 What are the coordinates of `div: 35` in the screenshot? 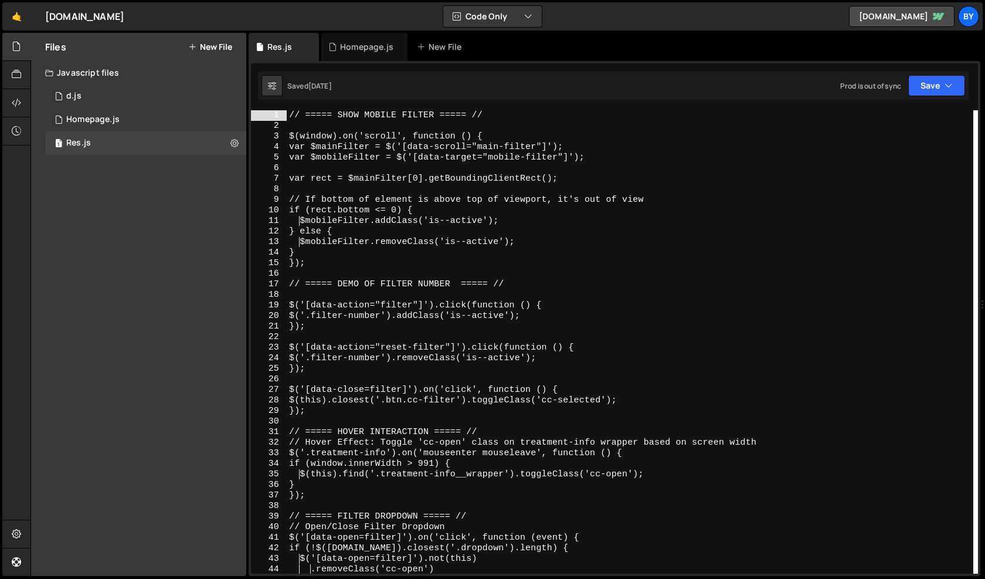 It's located at (268, 474).